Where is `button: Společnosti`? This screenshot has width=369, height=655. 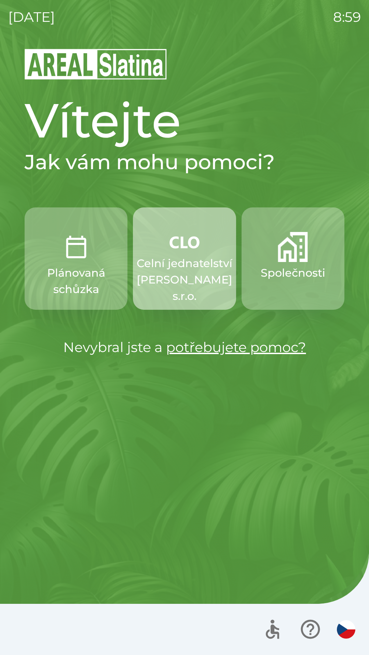
button: Společnosti is located at coordinates (293, 259).